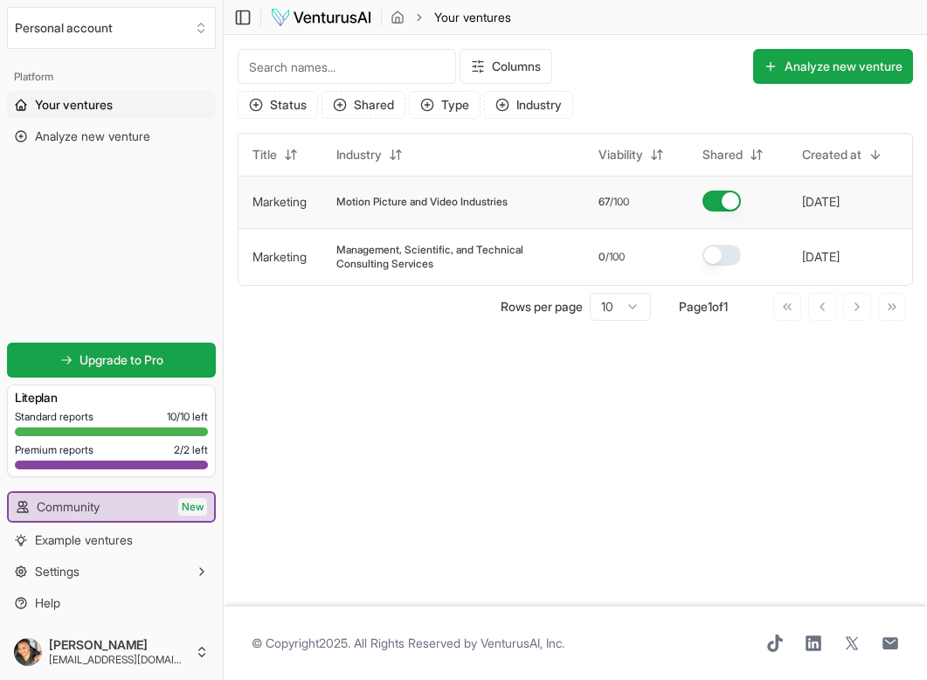 The width and height of the screenshot is (927, 680). I want to click on span: Page, so click(693, 306).